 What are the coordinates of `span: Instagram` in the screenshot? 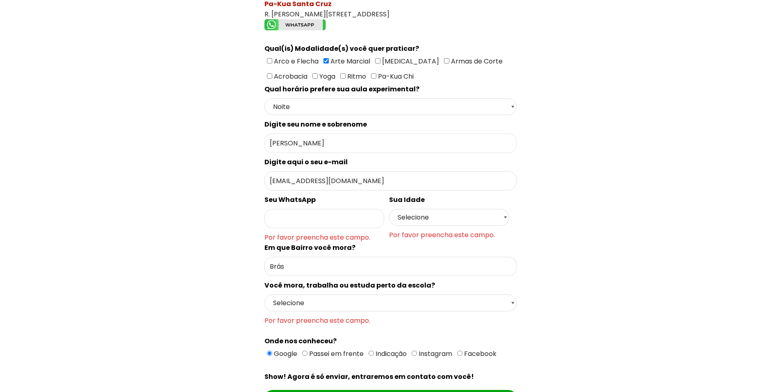 It's located at (434, 354).